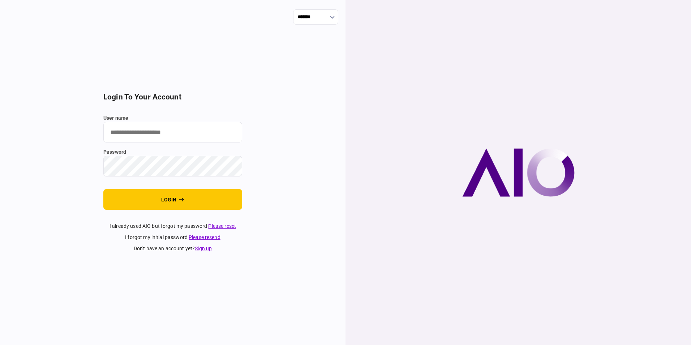 The image size is (691, 345). What do you see at coordinates (173, 166) in the screenshot?
I see `input: password` at bounding box center [173, 166].